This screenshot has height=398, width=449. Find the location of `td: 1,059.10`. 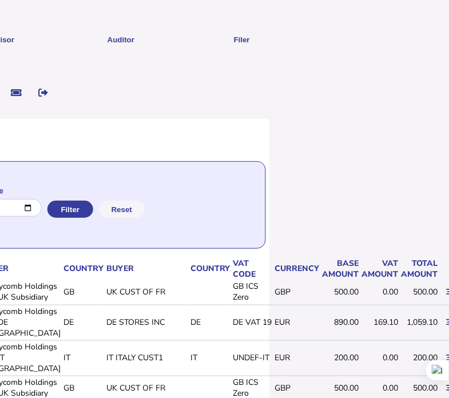

td: 1,059.10 is located at coordinates (419, 322).